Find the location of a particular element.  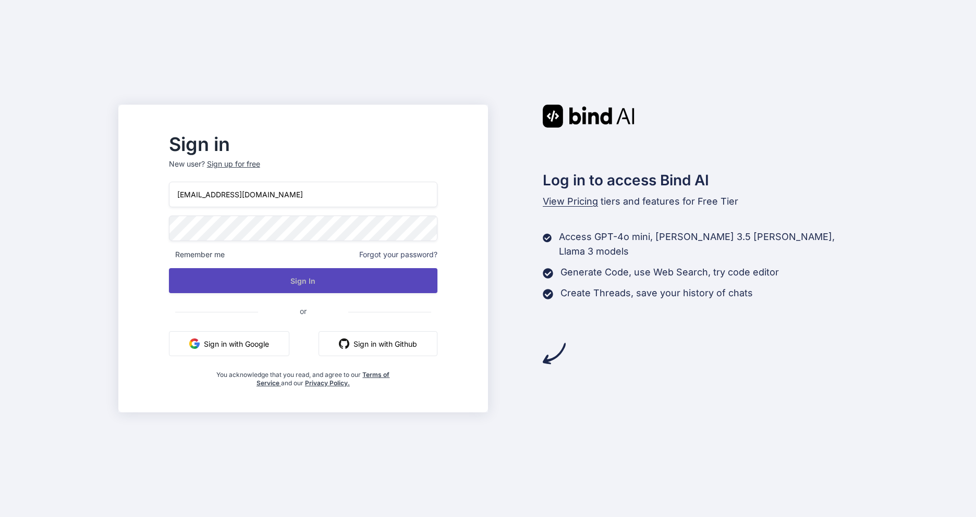

p: tiers and features for Free Tier is located at coordinates (700, 202).